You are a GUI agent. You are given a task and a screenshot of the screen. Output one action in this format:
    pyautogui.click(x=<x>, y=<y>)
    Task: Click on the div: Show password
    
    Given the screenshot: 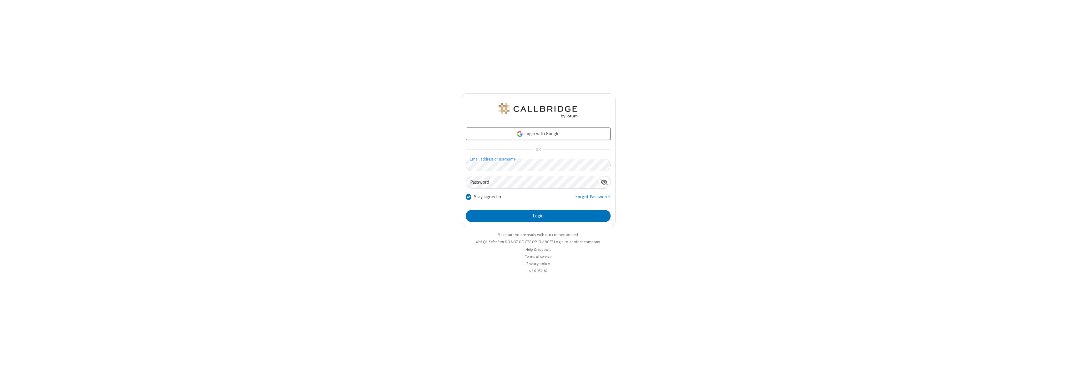 What is the action you would take?
    pyautogui.click(x=604, y=182)
    